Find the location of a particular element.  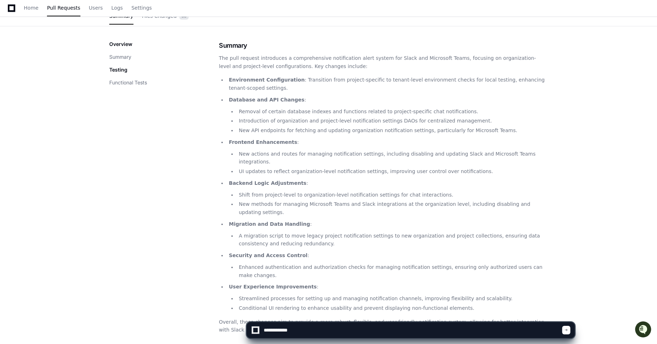

p: Overall, these changes aim to provide a more robust, flexible, and user-friendly notification sys... is located at coordinates (384, 326).